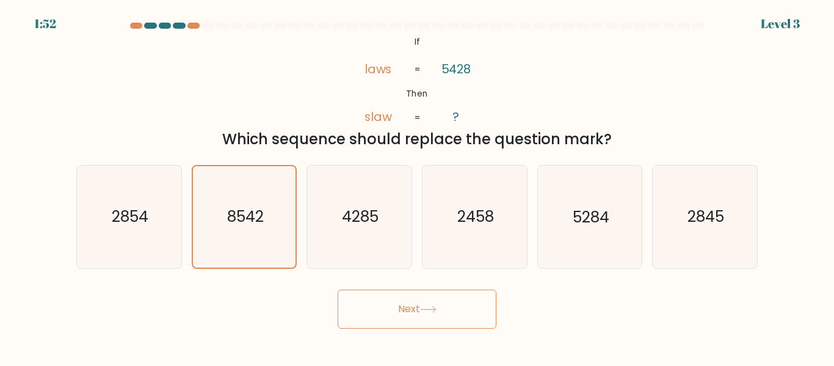 Image resolution: width=834 pixels, height=366 pixels. What do you see at coordinates (706, 217) in the screenshot?
I see `text: 2845` at bounding box center [706, 217].